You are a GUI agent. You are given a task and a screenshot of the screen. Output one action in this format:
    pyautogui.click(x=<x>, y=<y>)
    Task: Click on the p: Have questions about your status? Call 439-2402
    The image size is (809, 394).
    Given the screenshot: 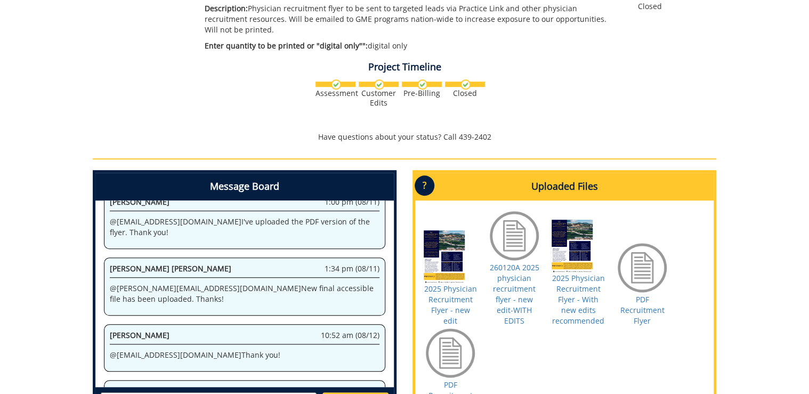 What is the action you would take?
    pyautogui.click(x=405, y=137)
    